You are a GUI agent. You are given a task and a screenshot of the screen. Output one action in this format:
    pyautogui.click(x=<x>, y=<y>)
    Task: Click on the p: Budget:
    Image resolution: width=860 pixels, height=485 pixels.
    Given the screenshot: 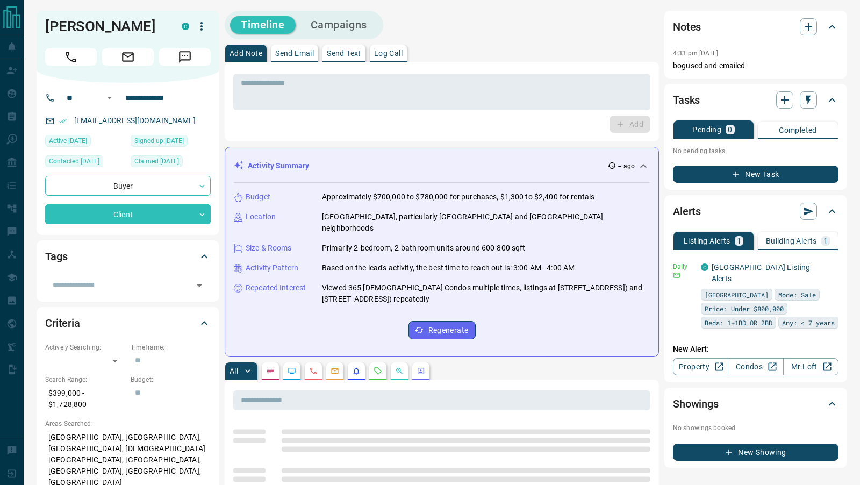 What is the action you would take?
    pyautogui.click(x=170, y=379)
    